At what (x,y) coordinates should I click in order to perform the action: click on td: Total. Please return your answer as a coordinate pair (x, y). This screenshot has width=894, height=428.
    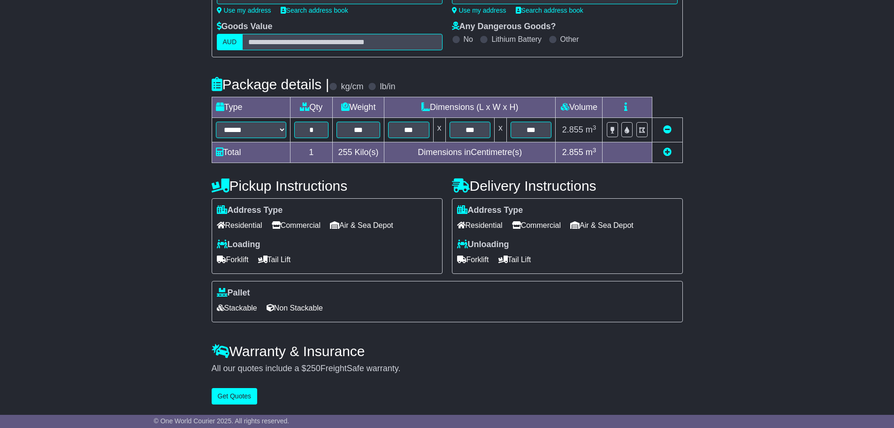
    Looking at the image, I should click on (251, 153).